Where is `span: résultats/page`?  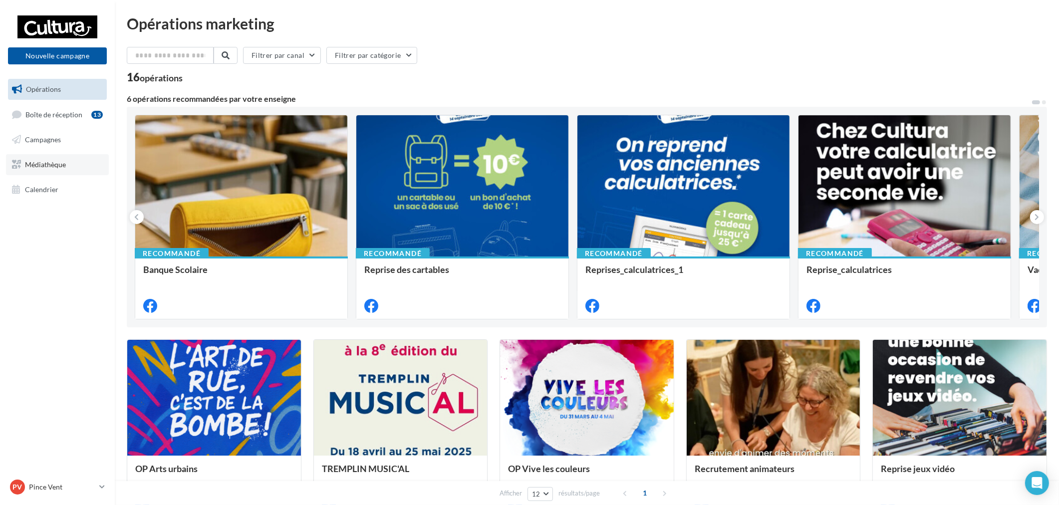
span: résultats/page is located at coordinates (579, 493).